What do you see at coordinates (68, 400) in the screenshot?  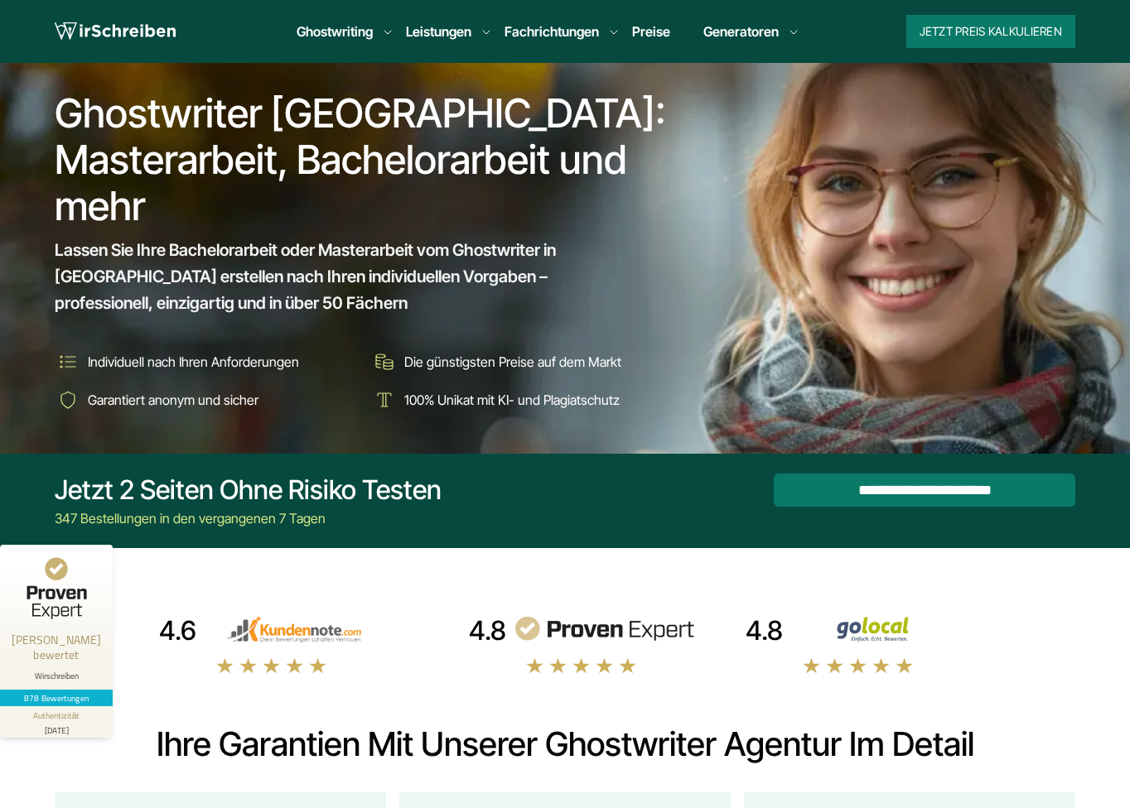 I see `img: Garantiert anonym und sicher` at bounding box center [68, 400].